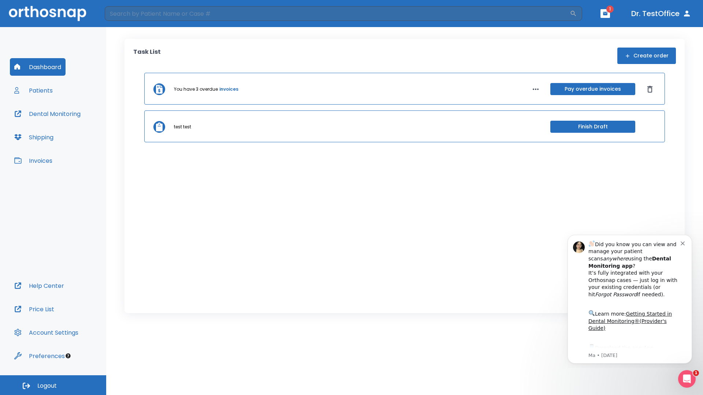 The image size is (703, 395). Describe the element at coordinates (34, 137) in the screenshot. I see `a: Shipping` at that location.